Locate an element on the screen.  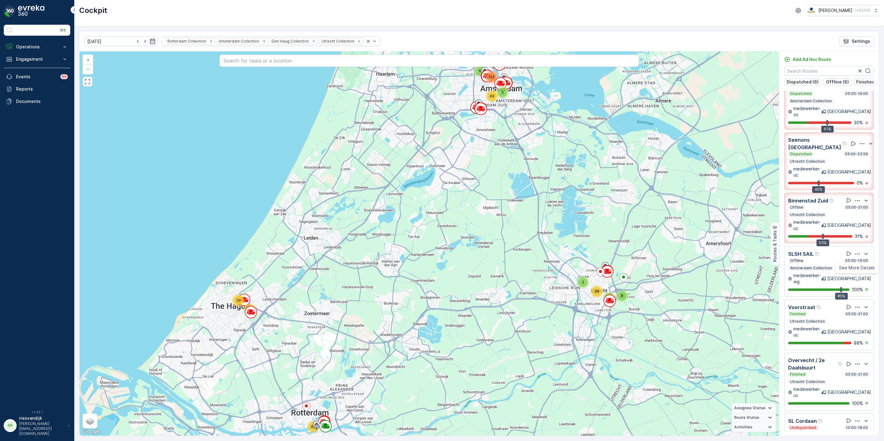
a: Documents is located at coordinates (37, 101).